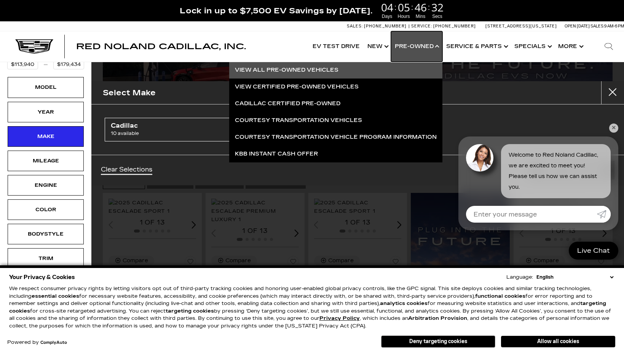 The height and width of the screenshot is (353, 624). I want to click on a: ComplyAuto, so click(54, 342).